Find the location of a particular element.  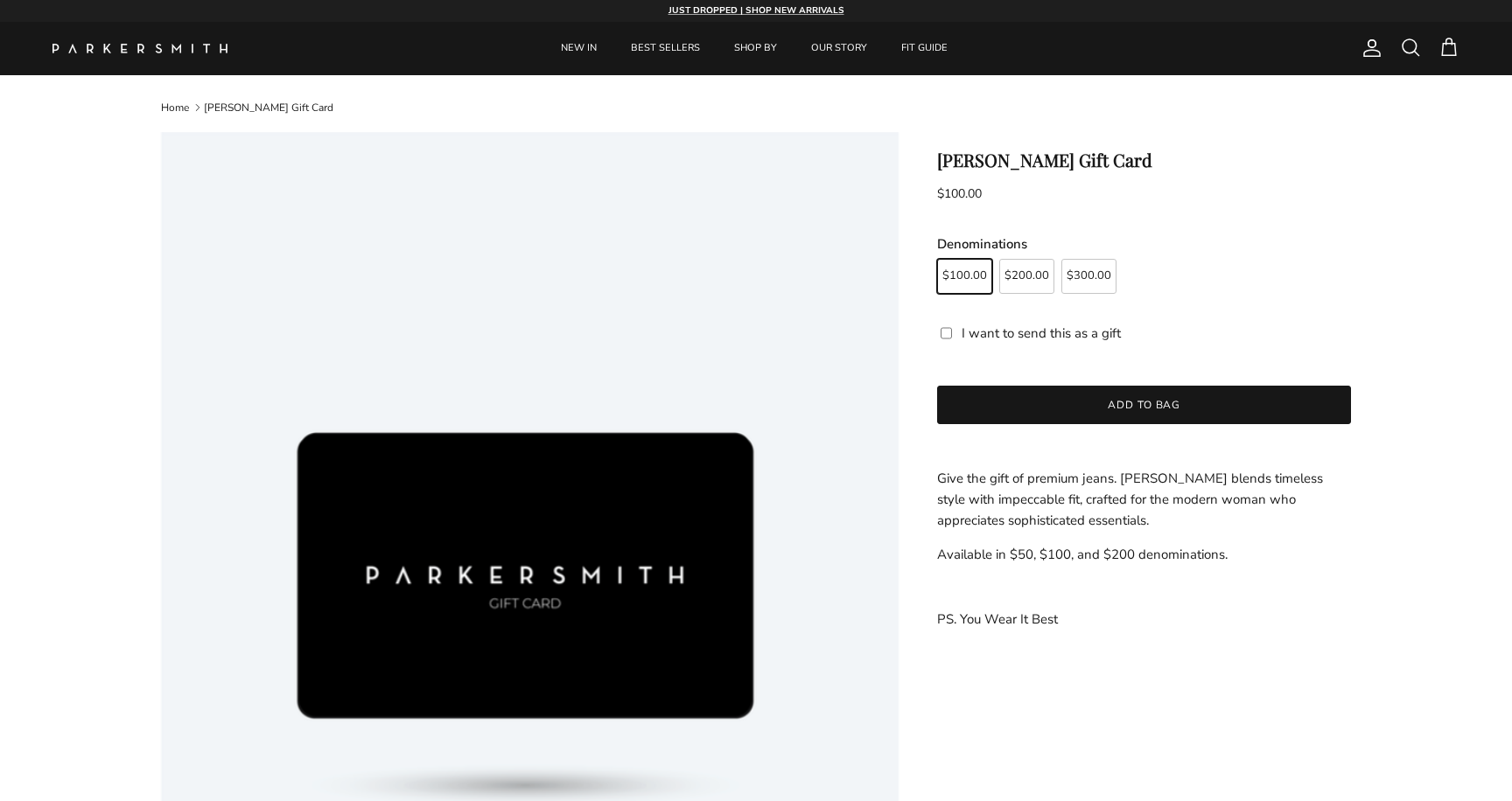

div: Primary is located at coordinates (754, 48).